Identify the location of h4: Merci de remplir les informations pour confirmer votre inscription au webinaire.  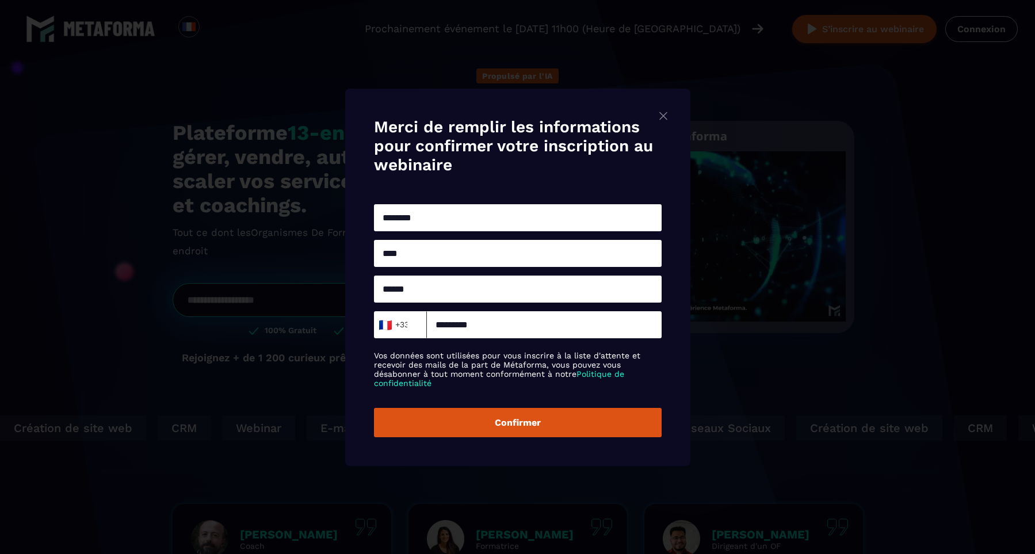
(518, 146).